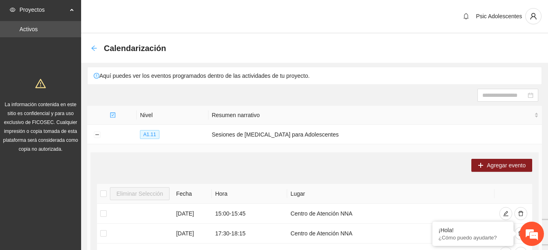 The width and height of the screenshot is (548, 250). Describe the element at coordinates (113, 115) in the screenshot. I see `span: check-square` at that location.